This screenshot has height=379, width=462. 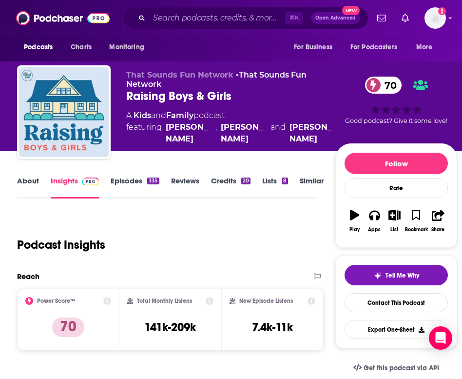 I want to click on img: Podchaser - Follow, Share and Rate Podcasts, so click(x=63, y=18).